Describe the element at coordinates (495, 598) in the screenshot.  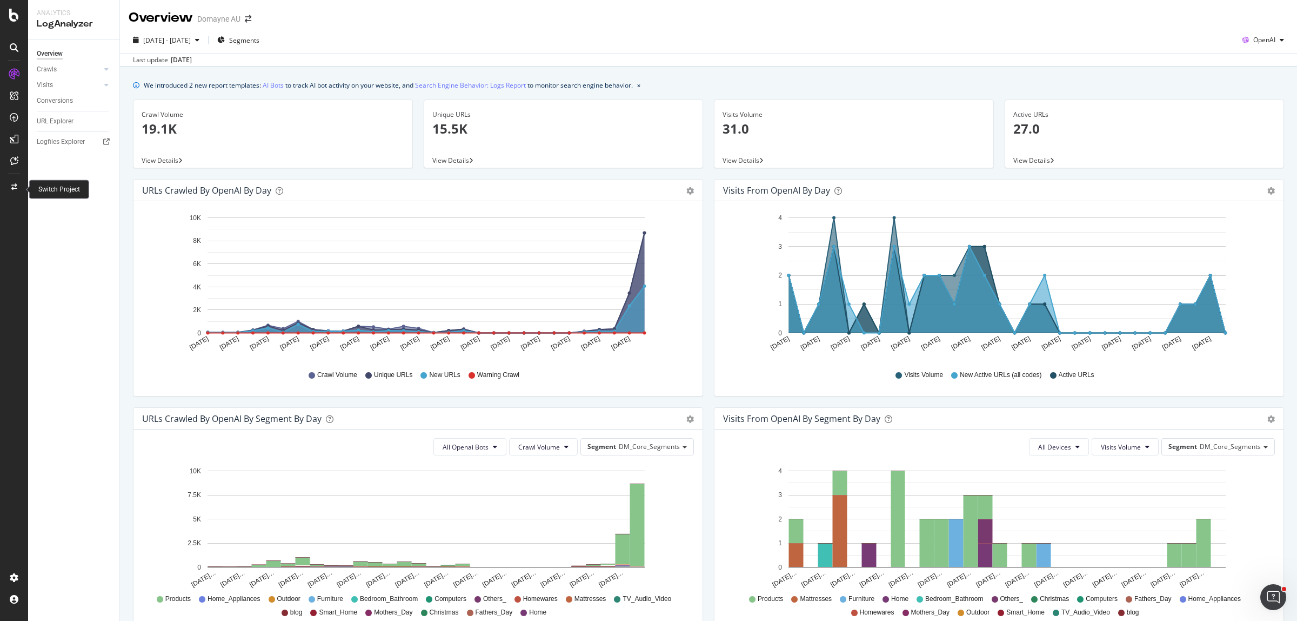
I see `span: Others_` at that location.